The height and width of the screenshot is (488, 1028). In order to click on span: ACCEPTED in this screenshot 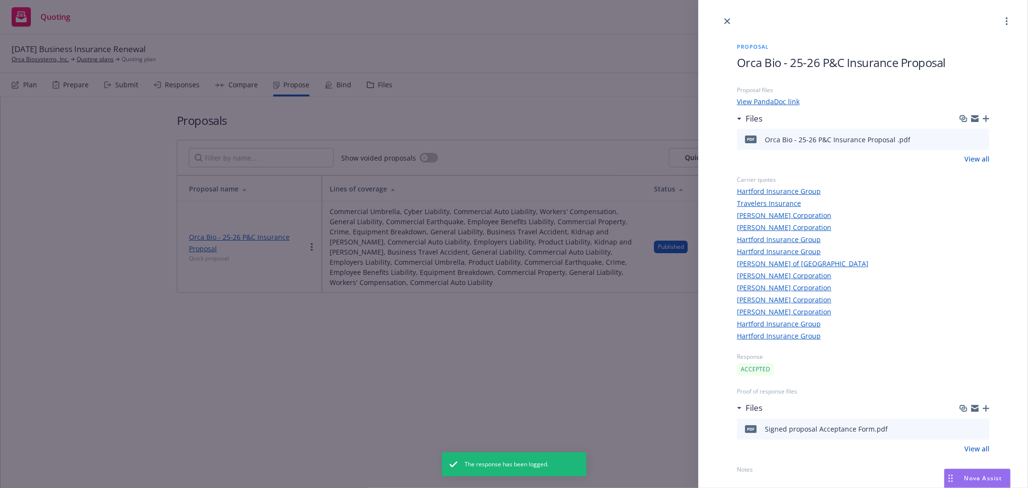, I will do `click(755, 369)`.